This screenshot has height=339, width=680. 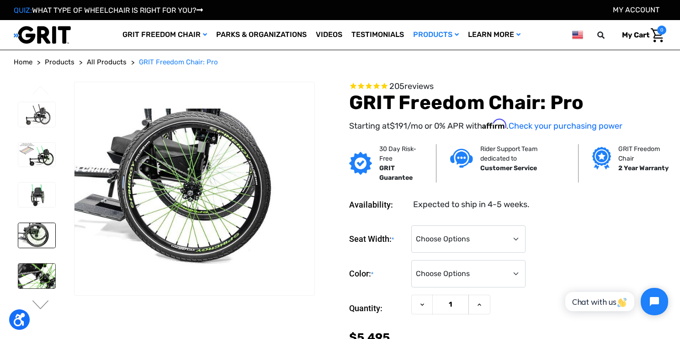 I want to click on dt: Availability:, so click(x=378, y=205).